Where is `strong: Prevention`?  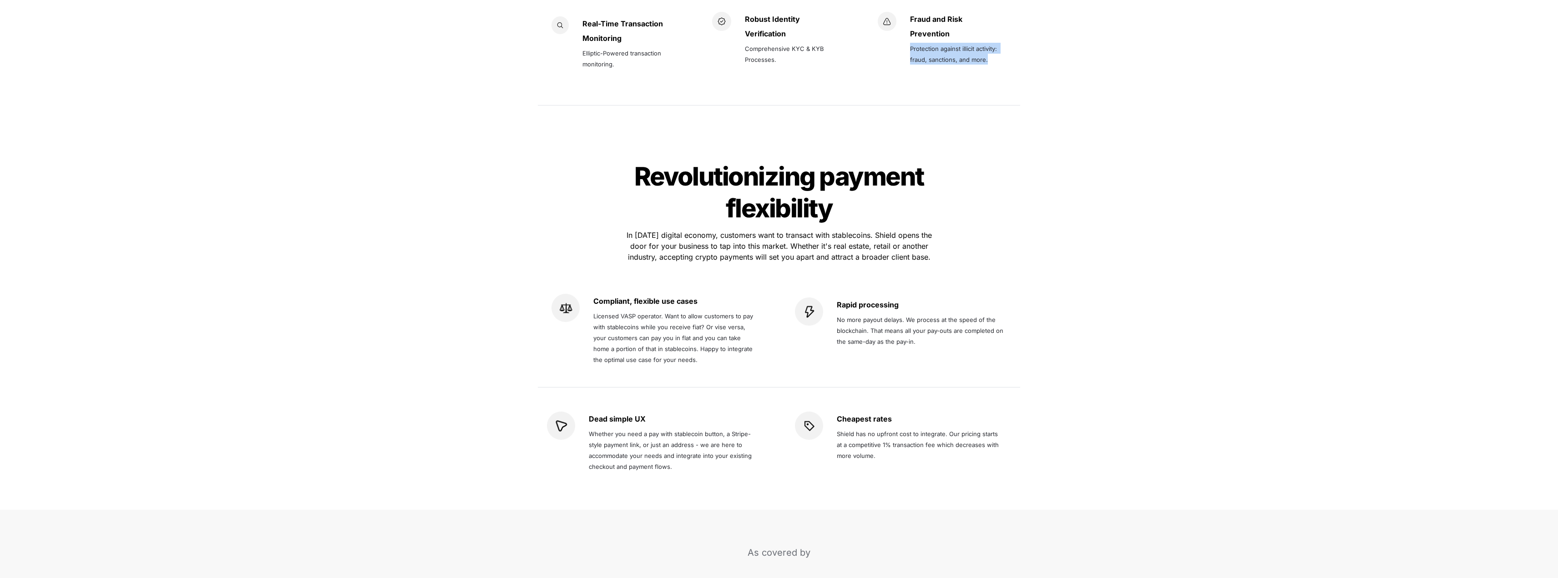
strong: Prevention is located at coordinates (929, 34).